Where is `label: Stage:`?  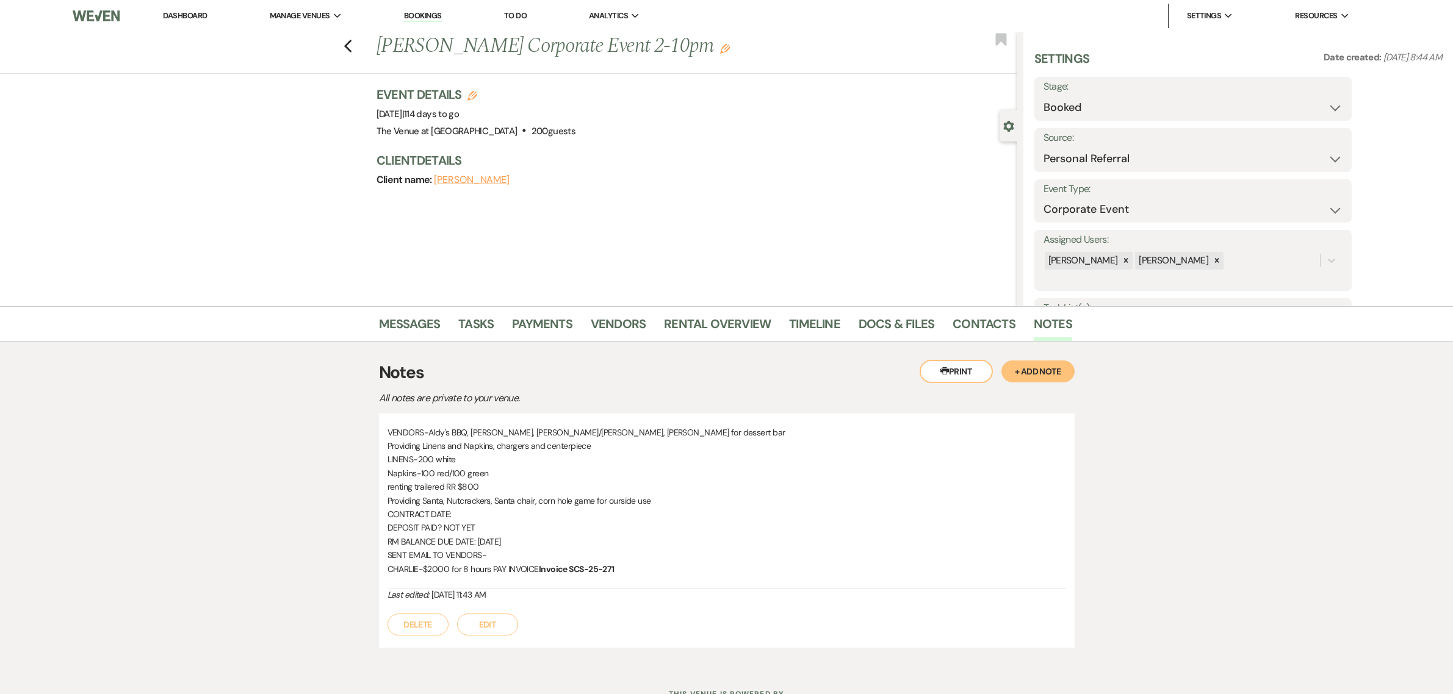 label: Stage: is located at coordinates (1193, 87).